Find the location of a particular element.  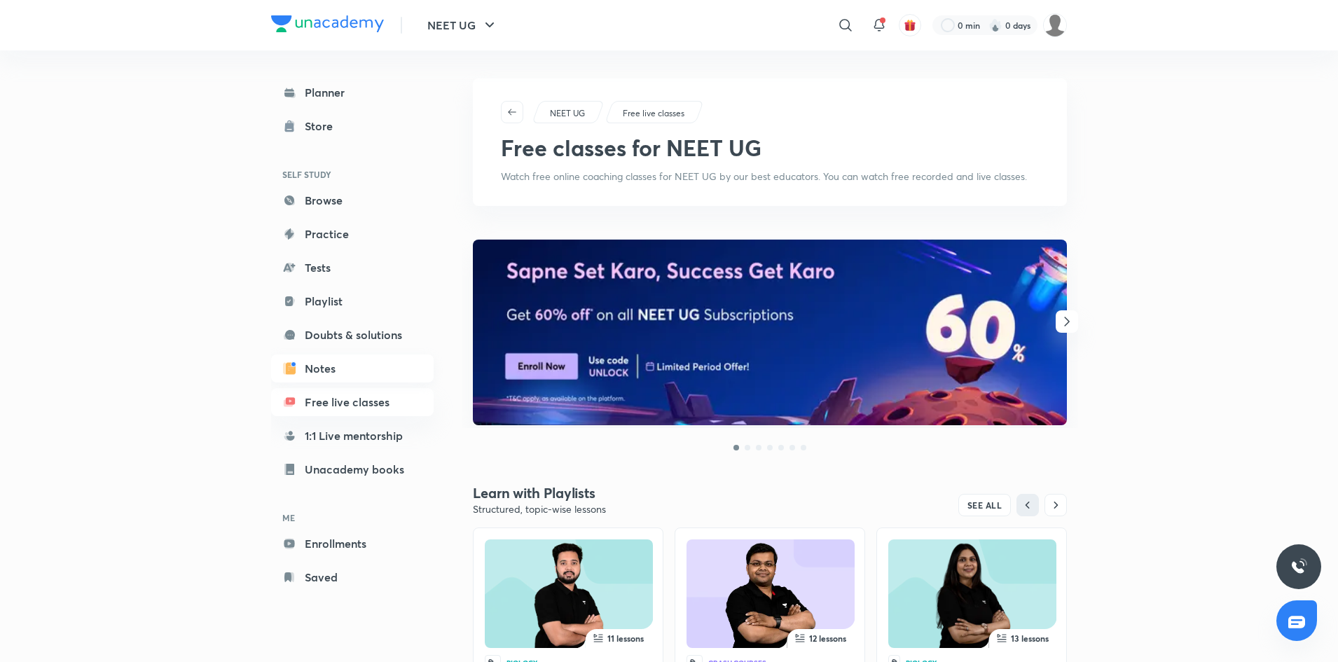

img: Company Logo is located at coordinates (327, 24).